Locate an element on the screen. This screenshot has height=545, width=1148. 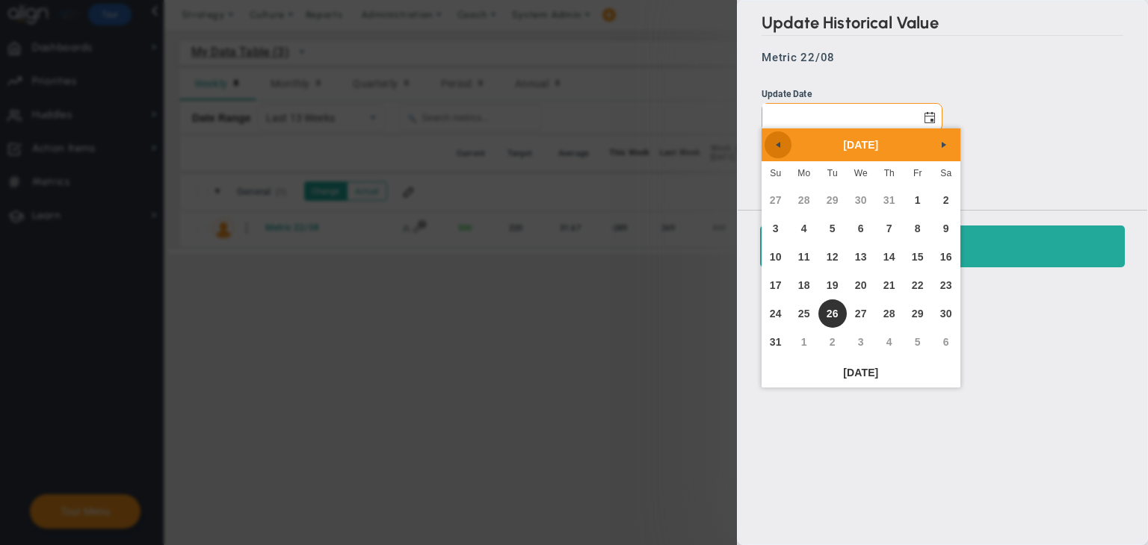
a: 13 is located at coordinates (861, 257).